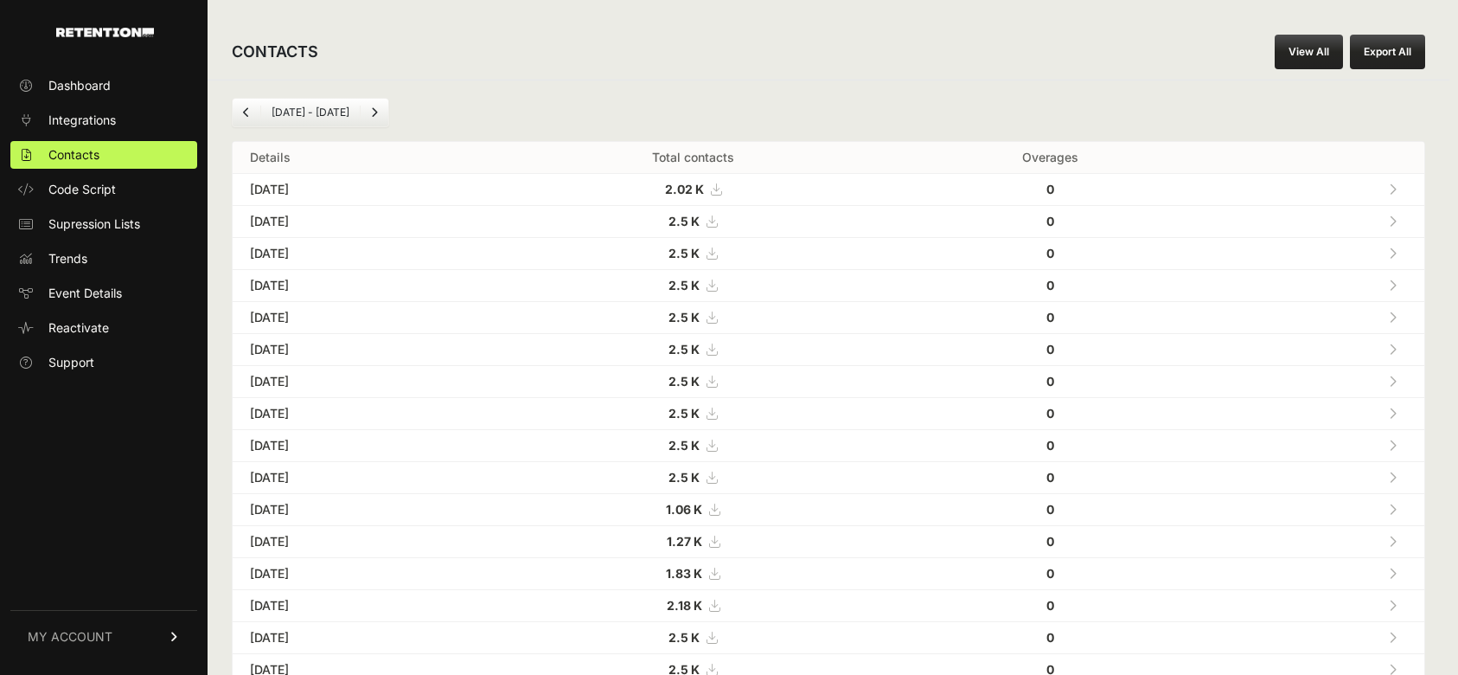 The height and width of the screenshot is (675, 1458). I want to click on span: MY ACCOUNT, so click(70, 637).